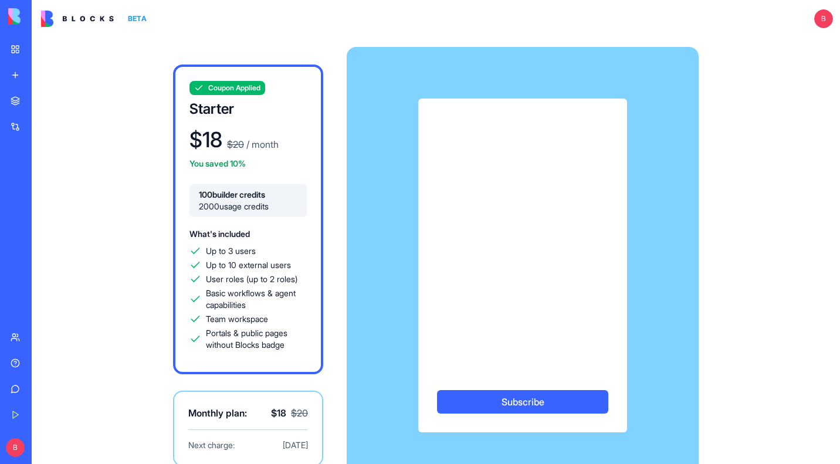 The height and width of the screenshot is (464, 840). I want to click on div: BETA, so click(137, 19).